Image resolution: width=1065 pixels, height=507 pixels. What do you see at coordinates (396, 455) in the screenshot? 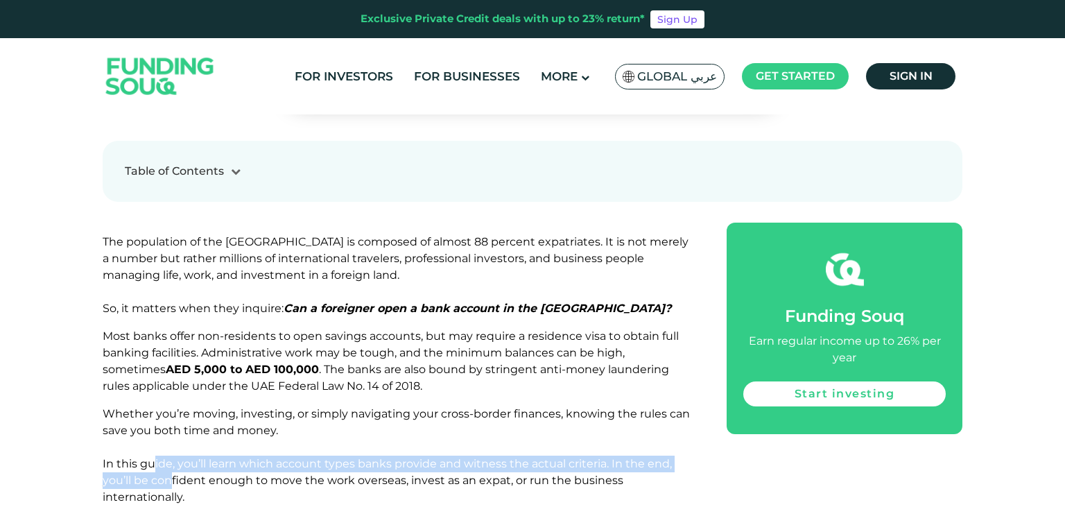
I see `span: Whether you’re moving, investing, or simply navigating your cross-border finances, knowing the ru...` at bounding box center [396, 455].